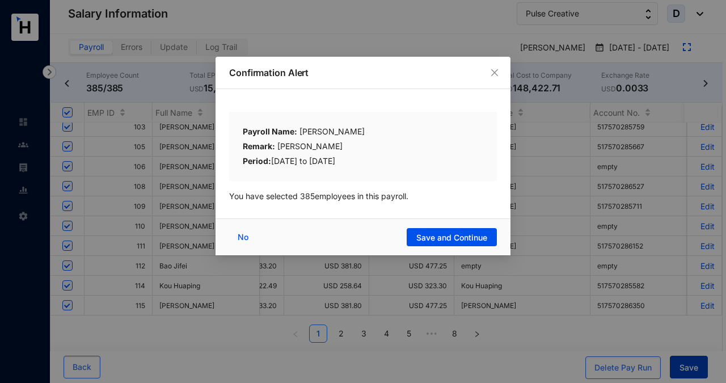  Describe the element at coordinates (363, 73) in the screenshot. I see `p: Confirmation Alert` at that location.